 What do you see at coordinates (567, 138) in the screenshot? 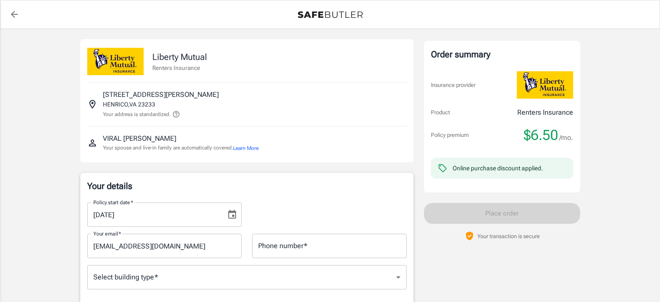
I see `span: /mo.` at bounding box center [567, 138].